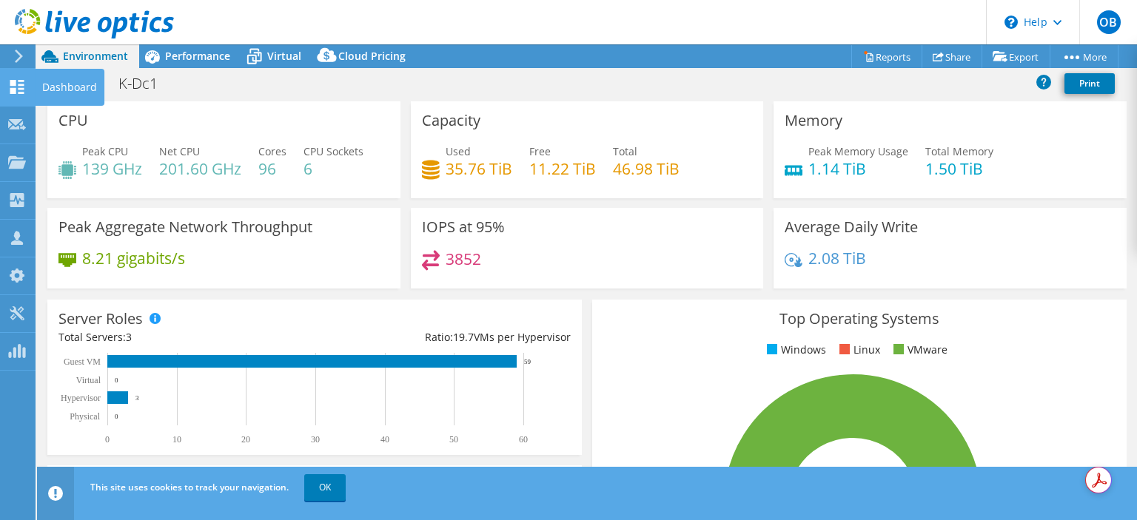  Describe the element at coordinates (137, 398) in the screenshot. I see `text: 3` at that location.